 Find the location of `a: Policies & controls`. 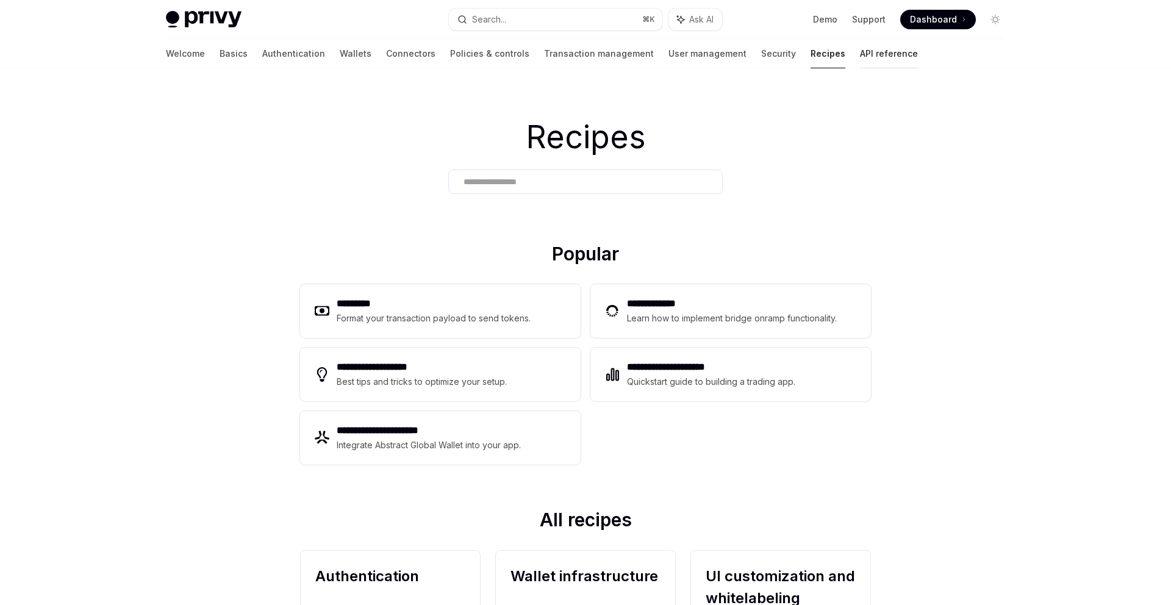

a: Policies & controls is located at coordinates (490, 54).